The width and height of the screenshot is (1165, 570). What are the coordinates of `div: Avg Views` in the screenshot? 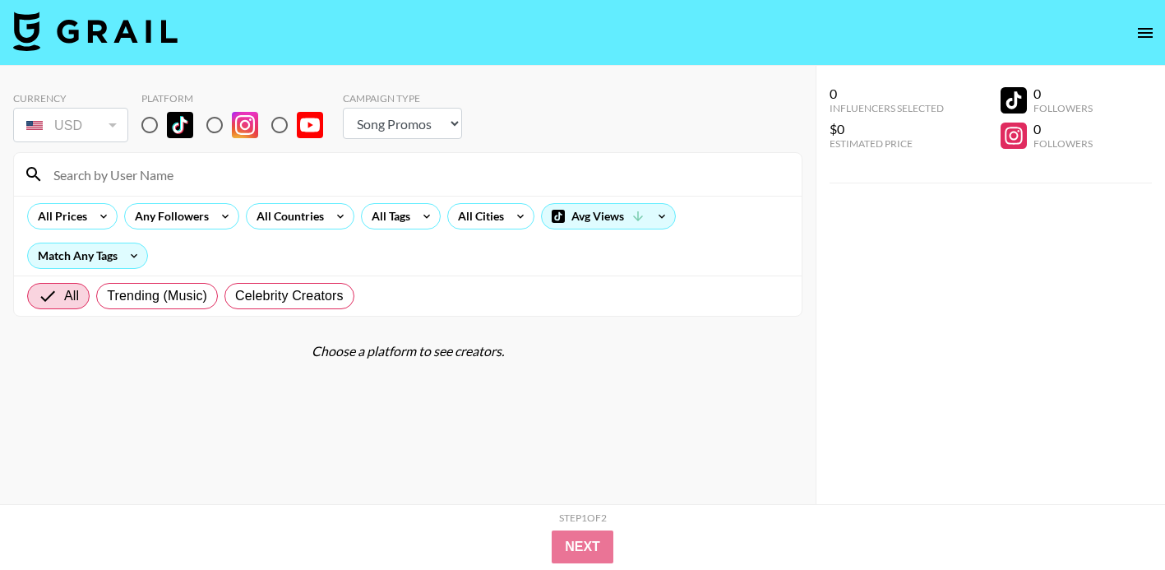 It's located at (608, 216).